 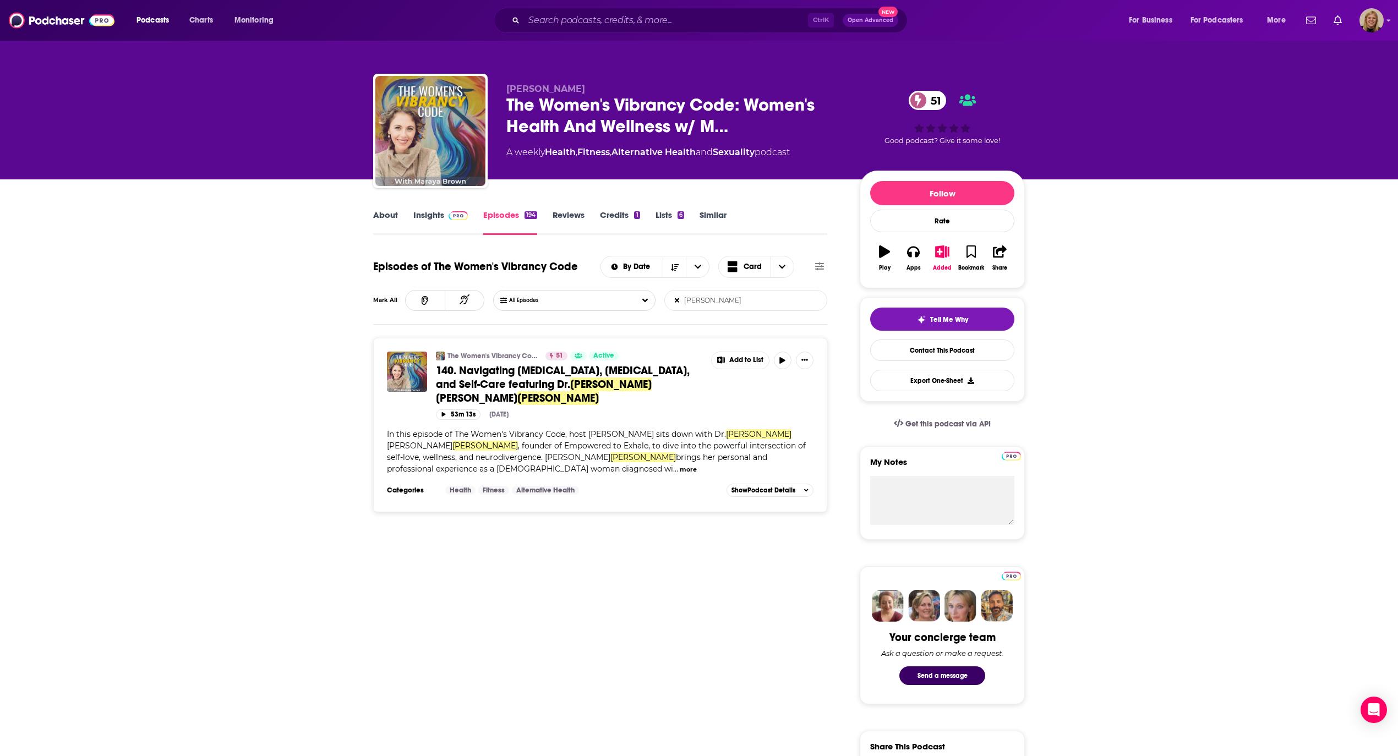 I want to click on button: 53m 13s, so click(x=458, y=415).